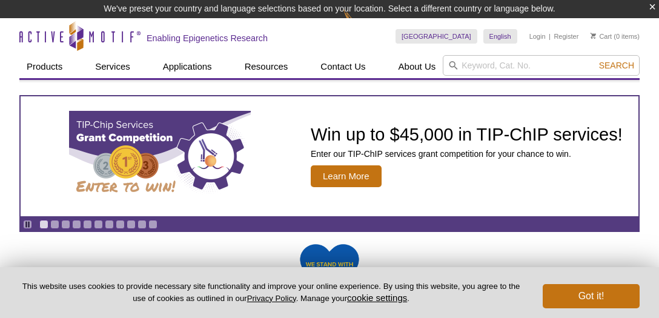 The width and height of the screenshot is (659, 318). Describe the element at coordinates (330, 270) in the screenshot. I see `img: We Stand With Ukraine` at that location.